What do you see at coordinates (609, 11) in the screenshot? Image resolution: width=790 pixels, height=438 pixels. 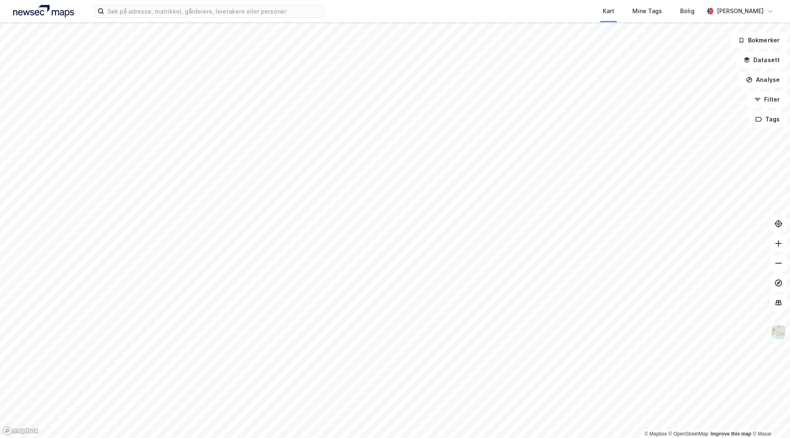 I see `div: Kart` at bounding box center [609, 11].